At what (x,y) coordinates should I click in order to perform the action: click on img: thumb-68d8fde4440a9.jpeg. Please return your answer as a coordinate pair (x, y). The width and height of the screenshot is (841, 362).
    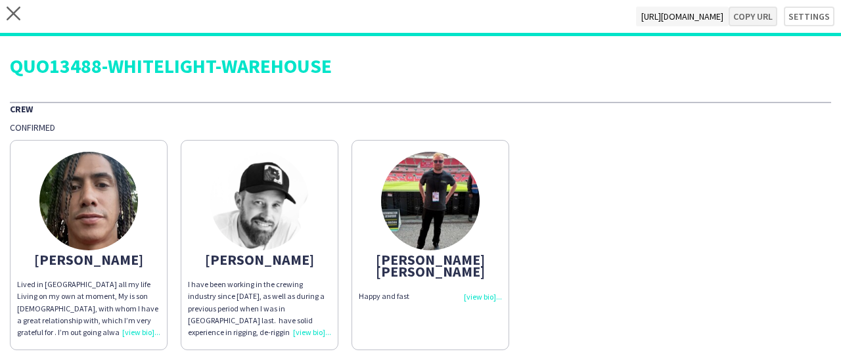
    Looking at the image, I should click on (430, 201).